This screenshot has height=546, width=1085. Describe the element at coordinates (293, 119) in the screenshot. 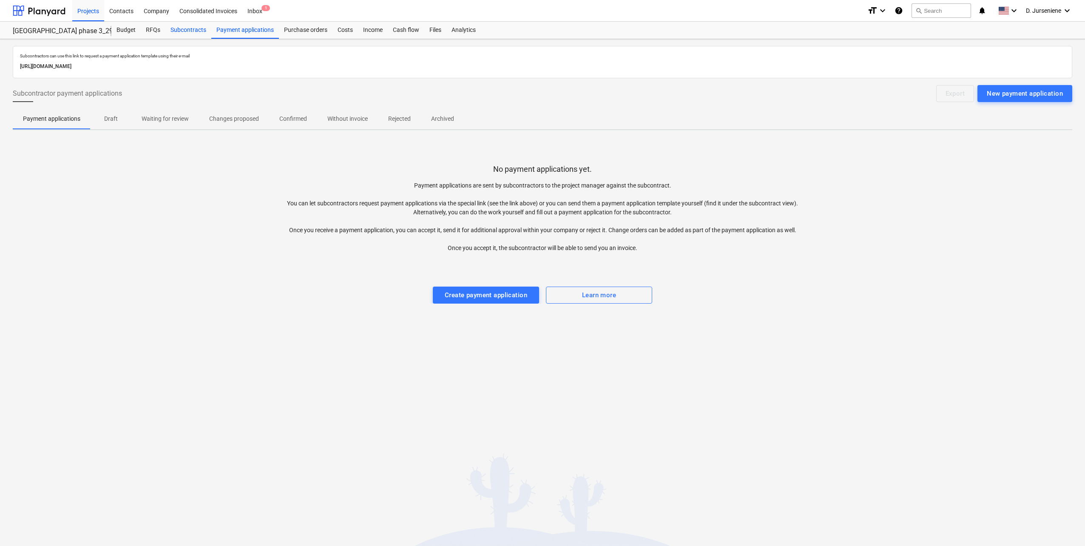

I see `p: Confirmed` at that location.